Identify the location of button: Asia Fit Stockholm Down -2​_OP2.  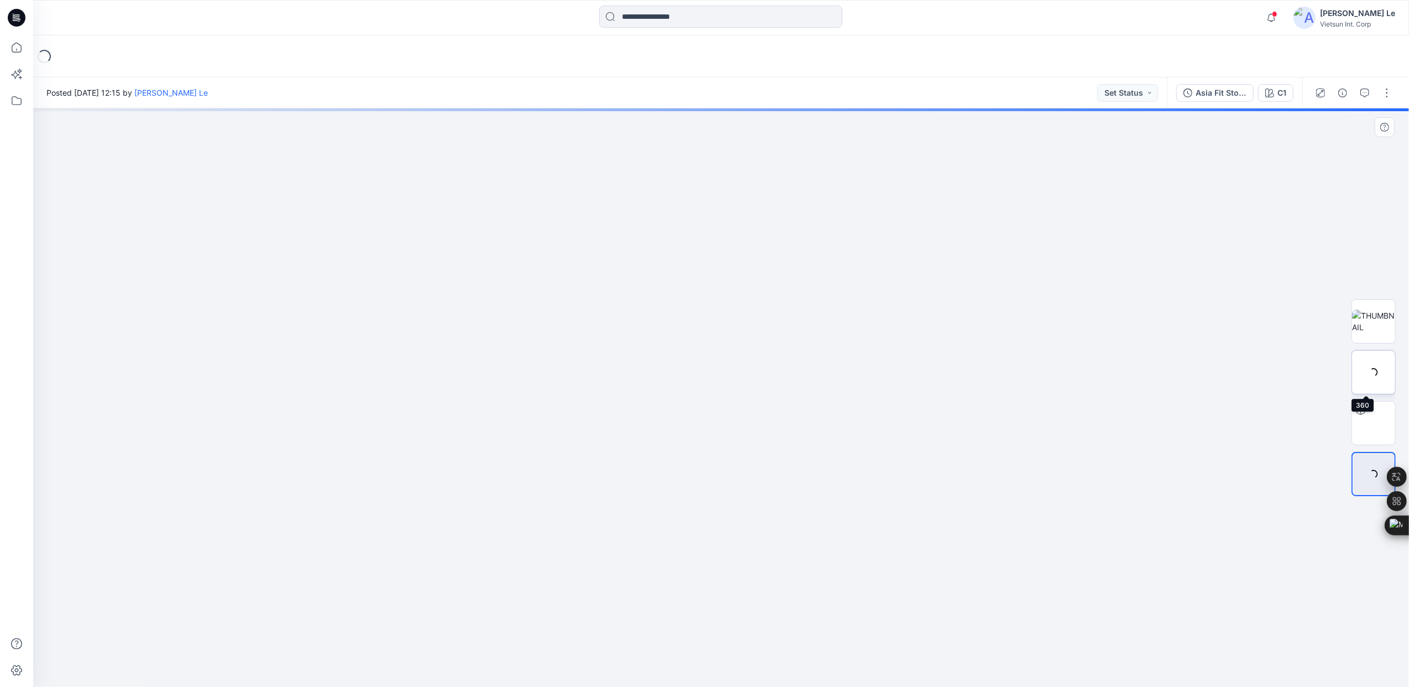
(1215, 93).